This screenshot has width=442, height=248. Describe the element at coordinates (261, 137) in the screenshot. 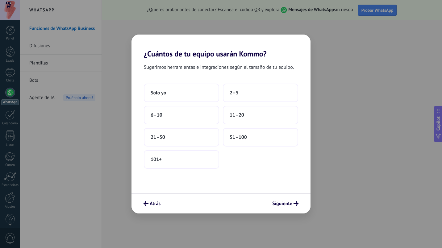

I see `button: 51–100` at that location.